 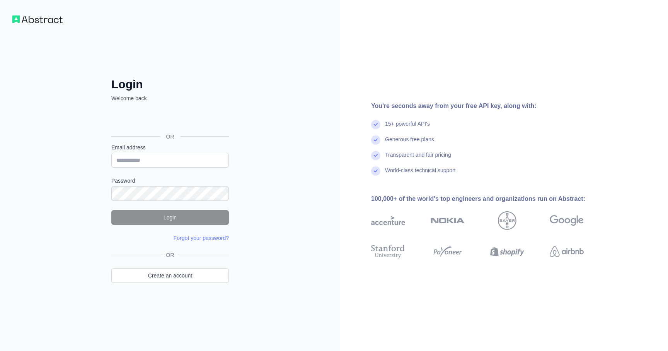 I want to click on img: payoneer, so click(x=448, y=251).